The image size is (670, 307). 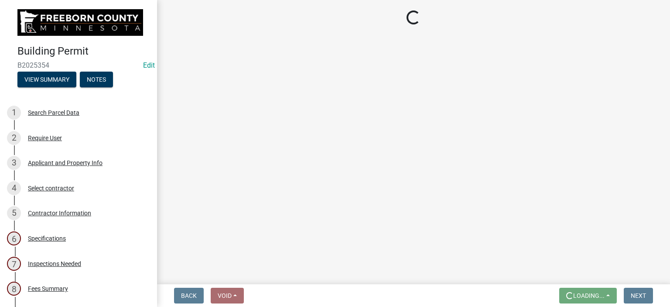 What do you see at coordinates (227, 295) in the screenshot?
I see `button: Void` at bounding box center [227, 295].